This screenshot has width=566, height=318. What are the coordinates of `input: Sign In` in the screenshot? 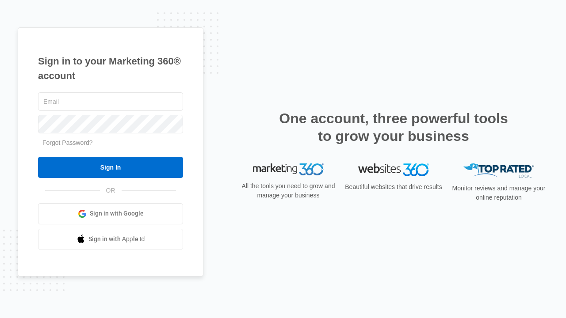 It's located at (111, 168).